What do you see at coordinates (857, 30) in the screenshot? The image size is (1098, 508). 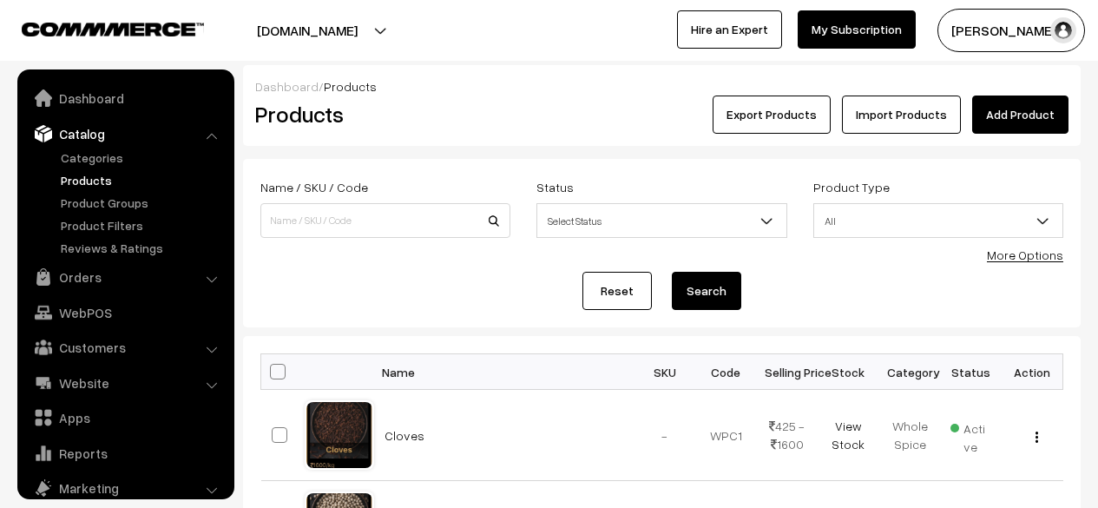 I see `a: My Subscription` at bounding box center [857, 30].